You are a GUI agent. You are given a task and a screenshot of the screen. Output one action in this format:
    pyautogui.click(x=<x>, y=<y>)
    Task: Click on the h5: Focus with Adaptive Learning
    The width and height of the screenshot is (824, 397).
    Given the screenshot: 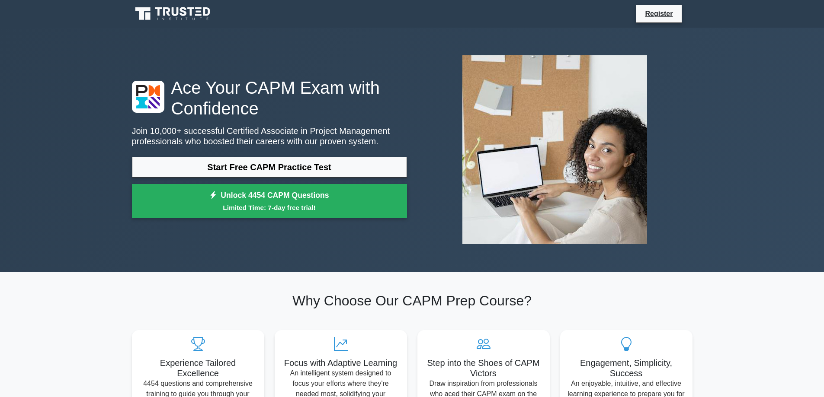 What is the action you would take?
    pyautogui.click(x=341, y=363)
    